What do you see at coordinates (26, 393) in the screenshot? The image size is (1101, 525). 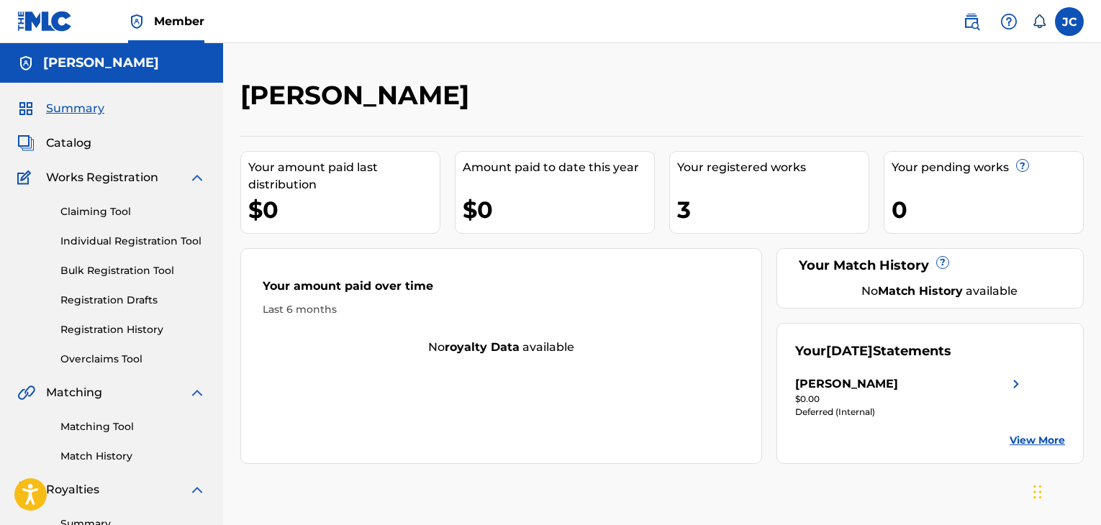 I see `img: Matching` at bounding box center [26, 393].